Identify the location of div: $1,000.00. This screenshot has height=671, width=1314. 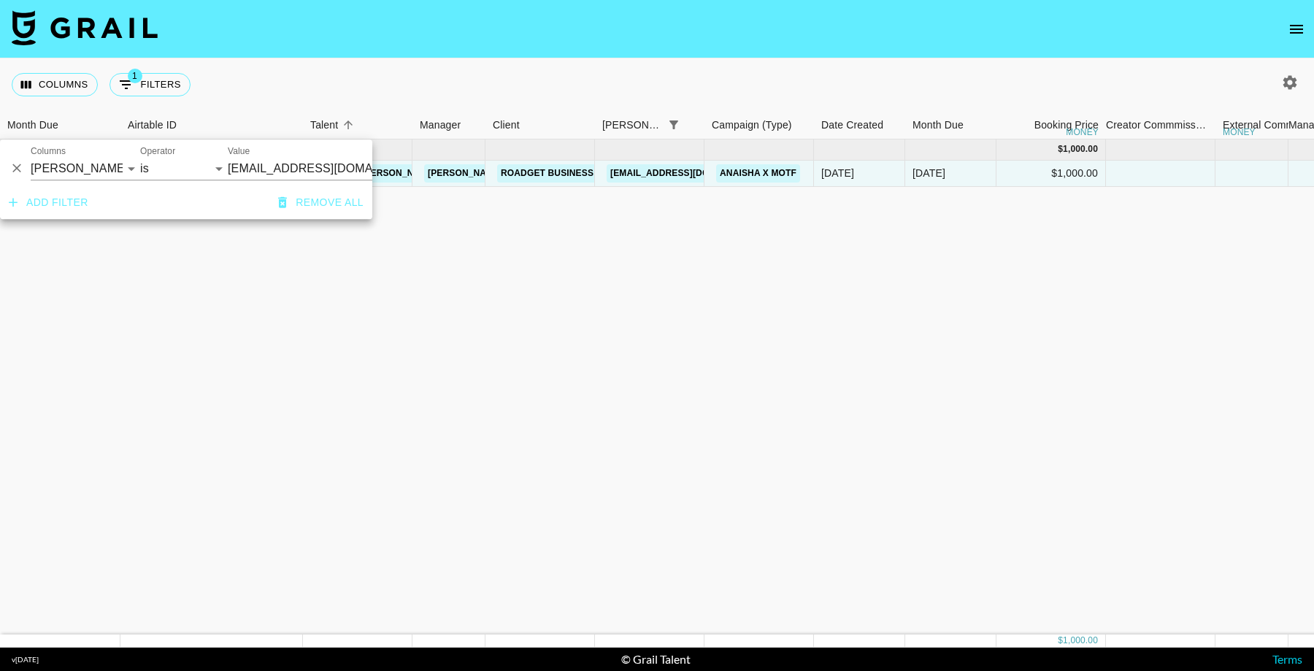
(1051, 174).